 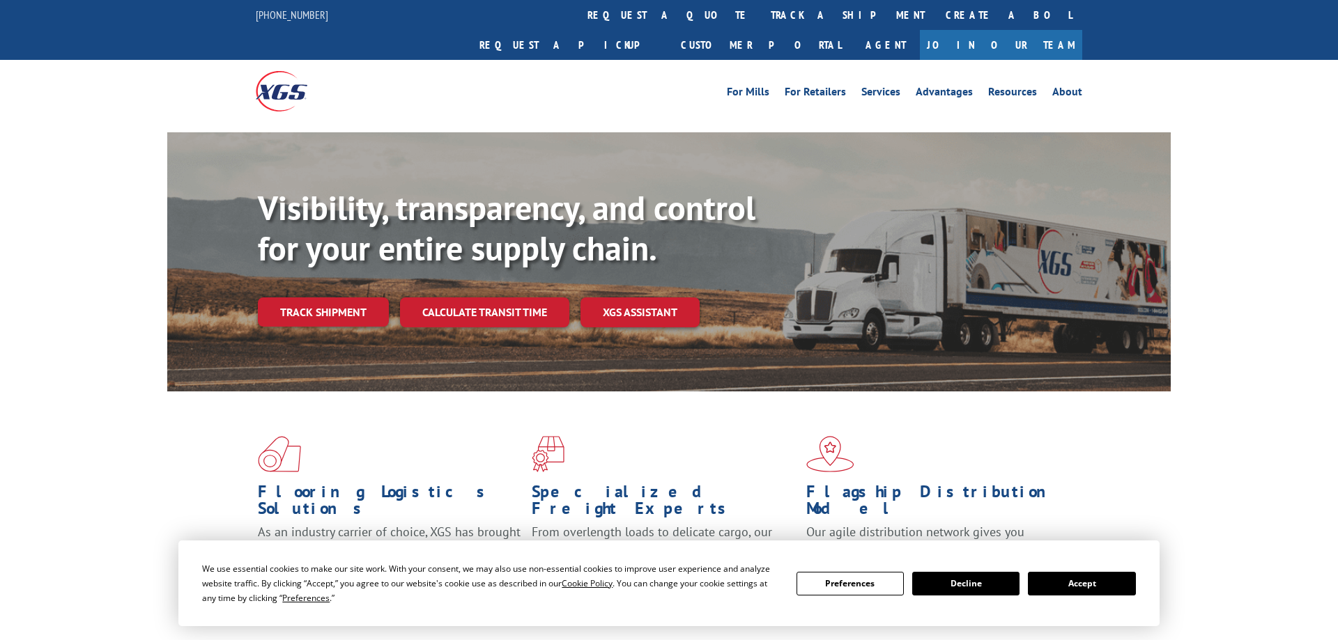 I want to click on div: Cookie Consent Prompt, so click(x=669, y=583).